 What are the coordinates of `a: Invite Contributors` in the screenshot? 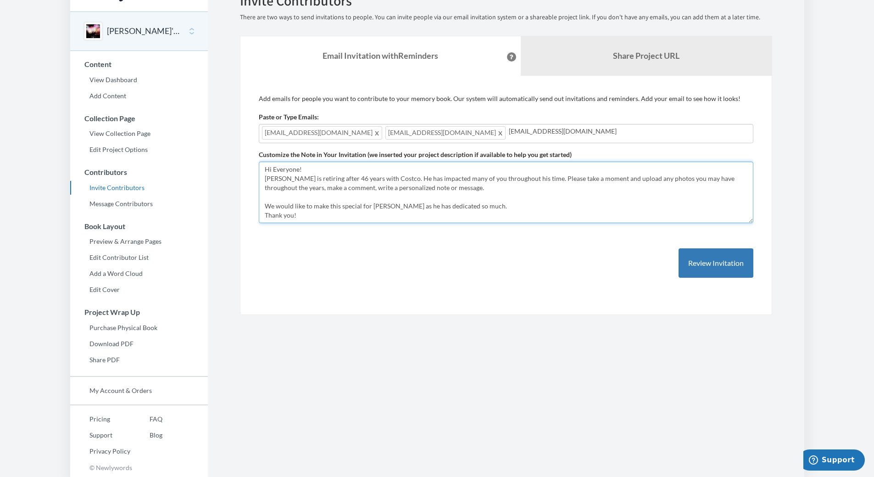 It's located at (139, 188).